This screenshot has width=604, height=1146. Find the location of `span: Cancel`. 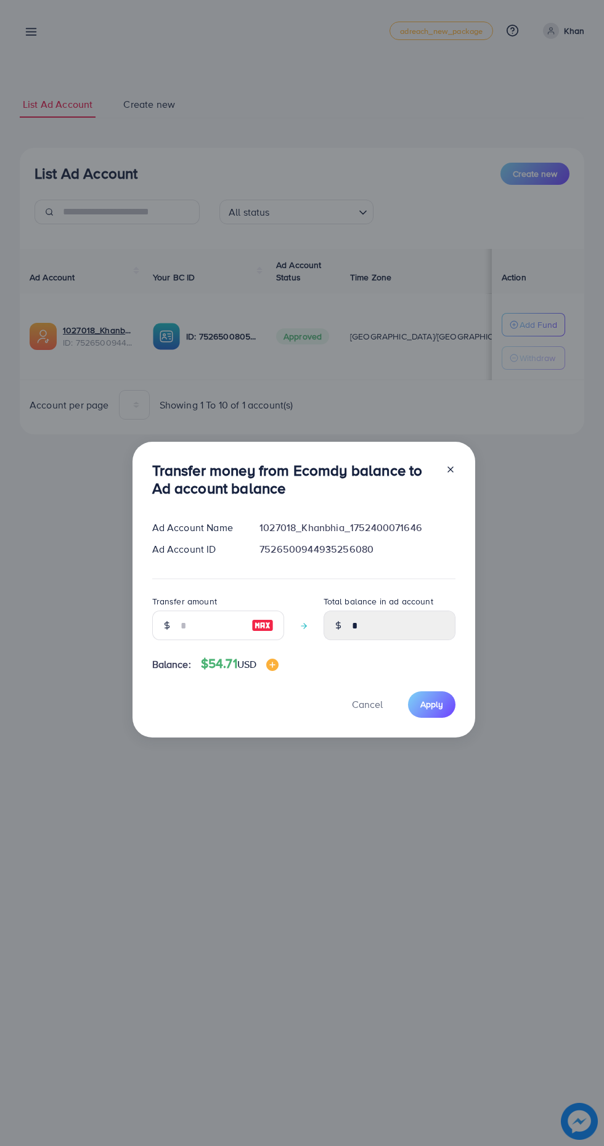

span: Cancel is located at coordinates (367, 704).